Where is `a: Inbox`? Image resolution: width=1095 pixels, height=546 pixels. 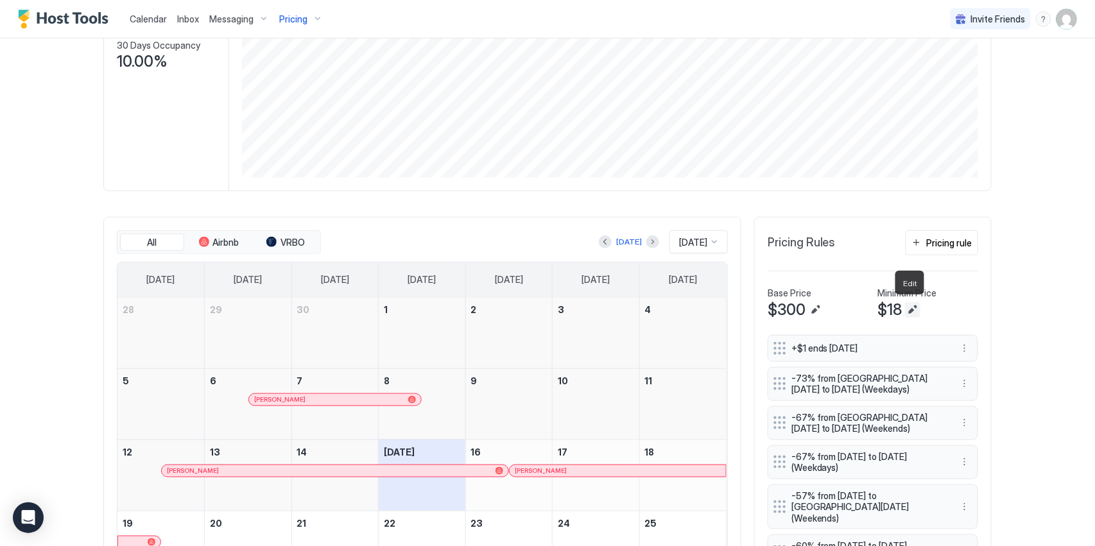
a: Inbox is located at coordinates (188, 19).